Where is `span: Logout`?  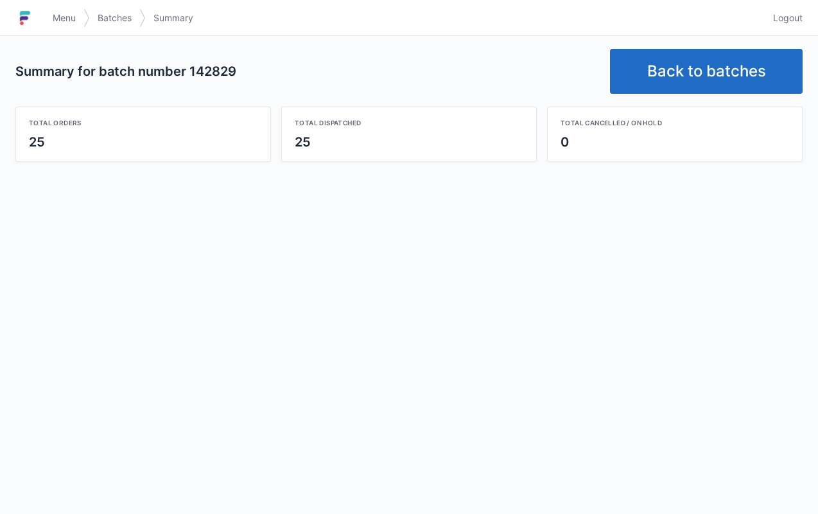
span: Logout is located at coordinates (788, 18).